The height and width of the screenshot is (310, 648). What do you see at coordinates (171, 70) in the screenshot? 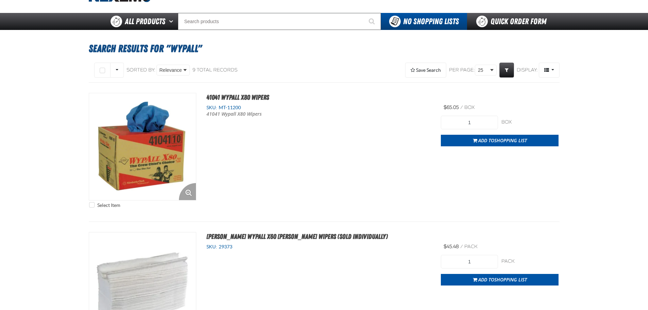
I see `span: Relevance` at bounding box center [171, 70].